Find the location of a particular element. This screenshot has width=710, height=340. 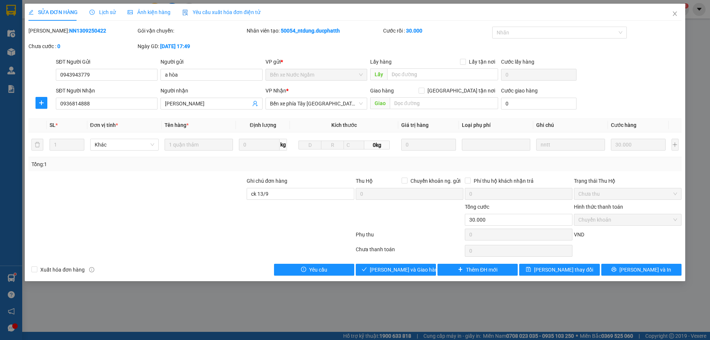

input: R is located at coordinates (333, 145).